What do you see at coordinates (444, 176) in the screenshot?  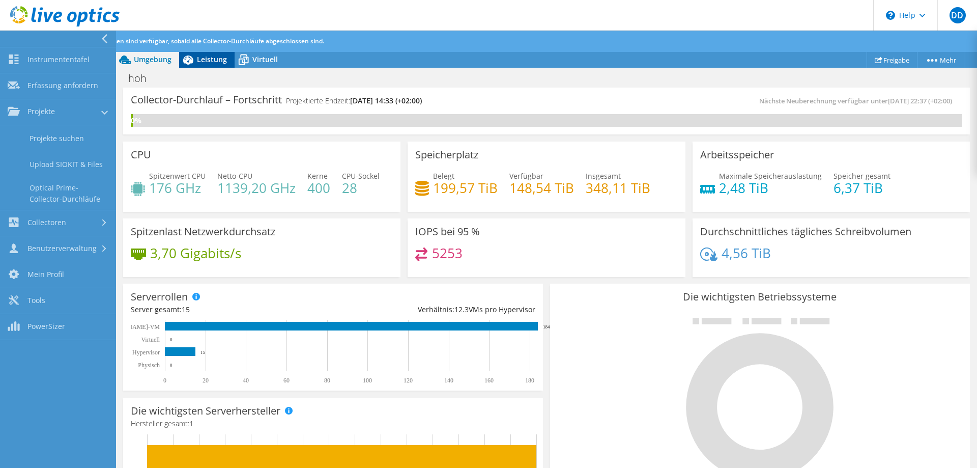 I see `span: Belegt` at bounding box center [444, 176].